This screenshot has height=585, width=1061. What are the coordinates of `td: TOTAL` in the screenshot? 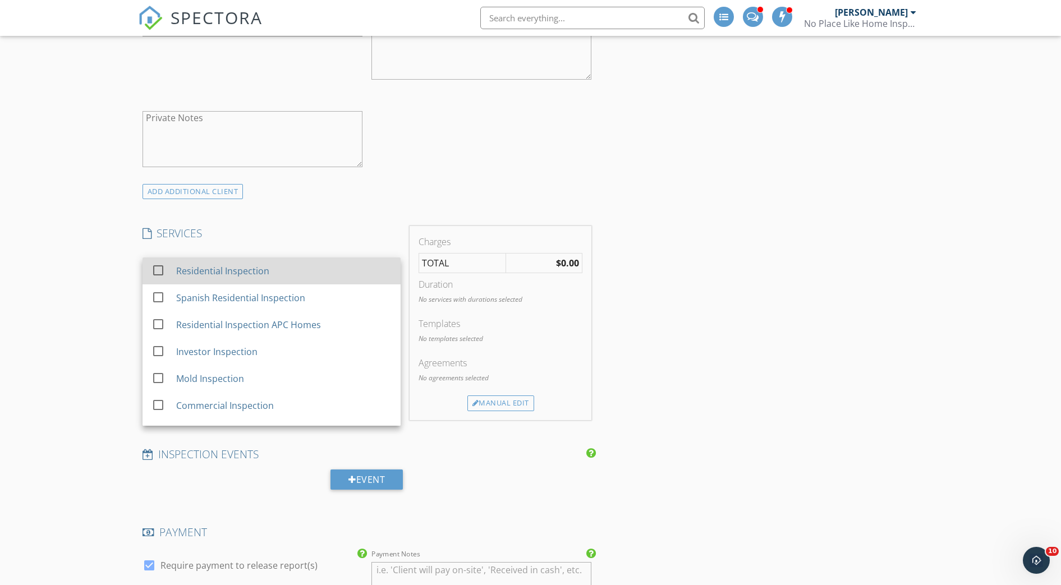 It's located at (462, 263).